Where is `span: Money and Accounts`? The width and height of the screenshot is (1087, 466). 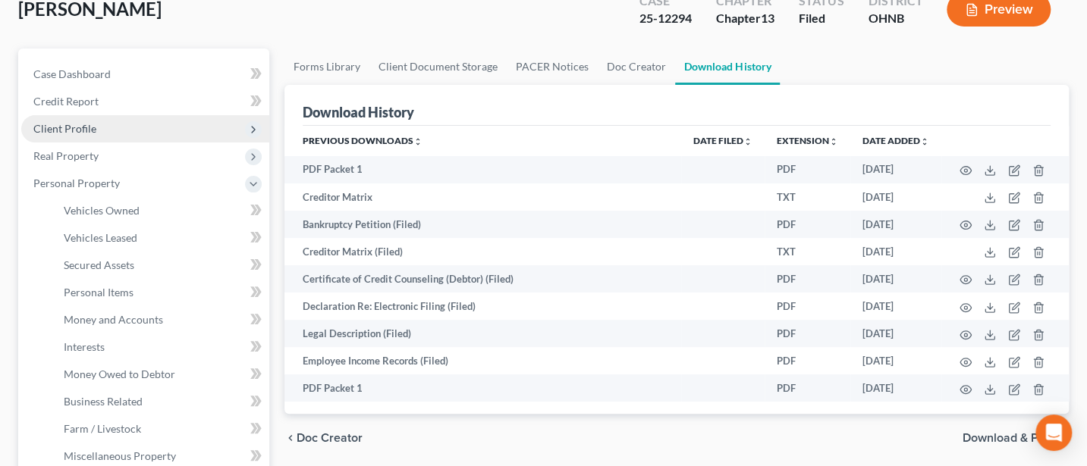
span: Money and Accounts is located at coordinates (113, 319).